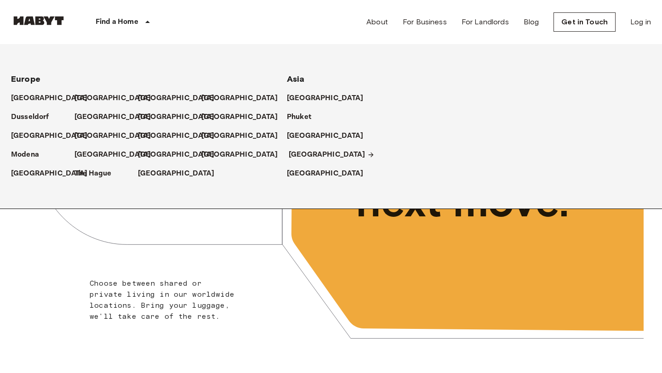  I want to click on a: Log in, so click(640, 22).